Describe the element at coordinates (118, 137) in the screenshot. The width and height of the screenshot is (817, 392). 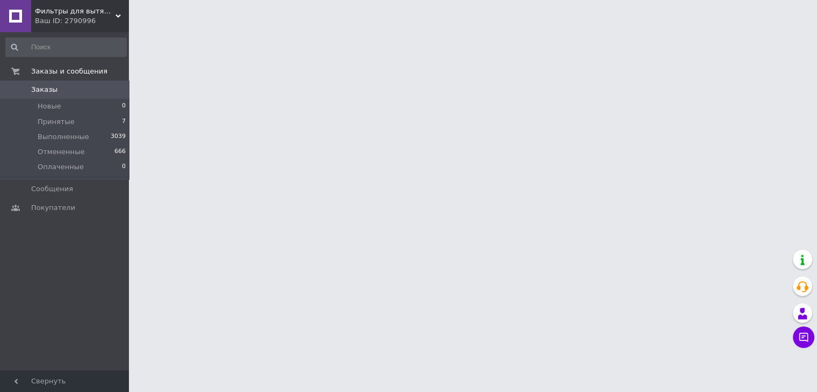
I see `span: 3039` at that location.